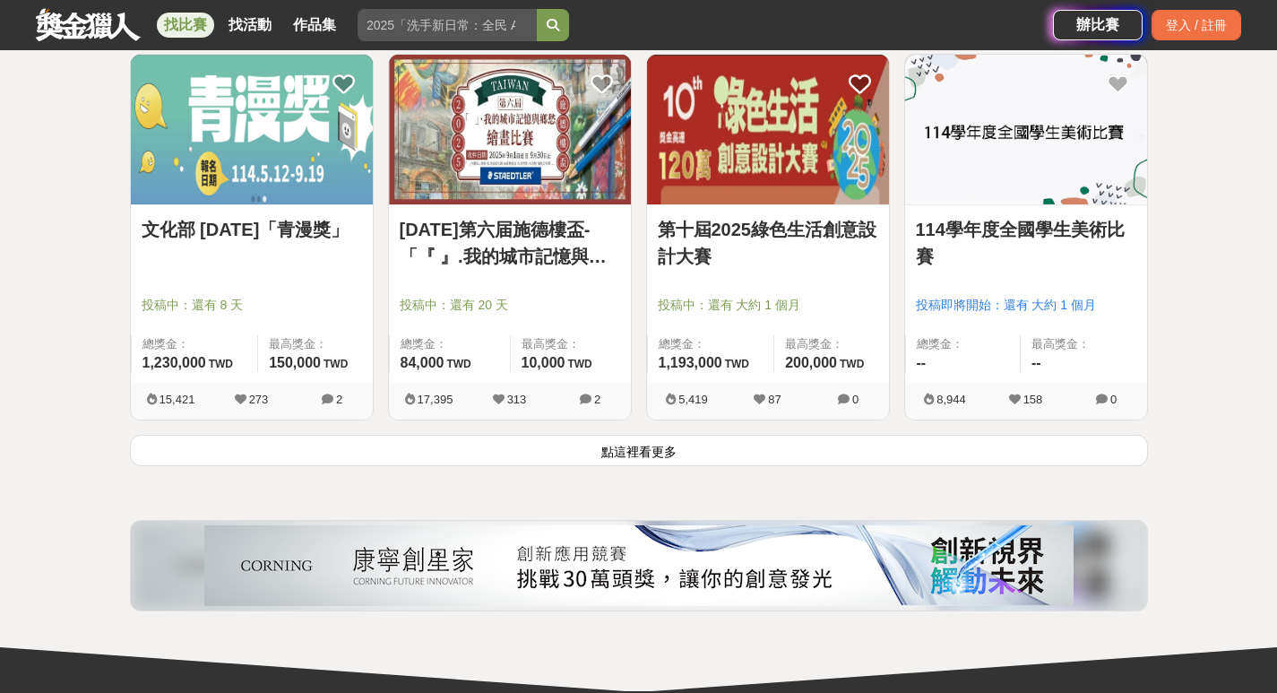 The image size is (1277, 693). Describe the element at coordinates (774, 399) in the screenshot. I see `span: 87` at that location.